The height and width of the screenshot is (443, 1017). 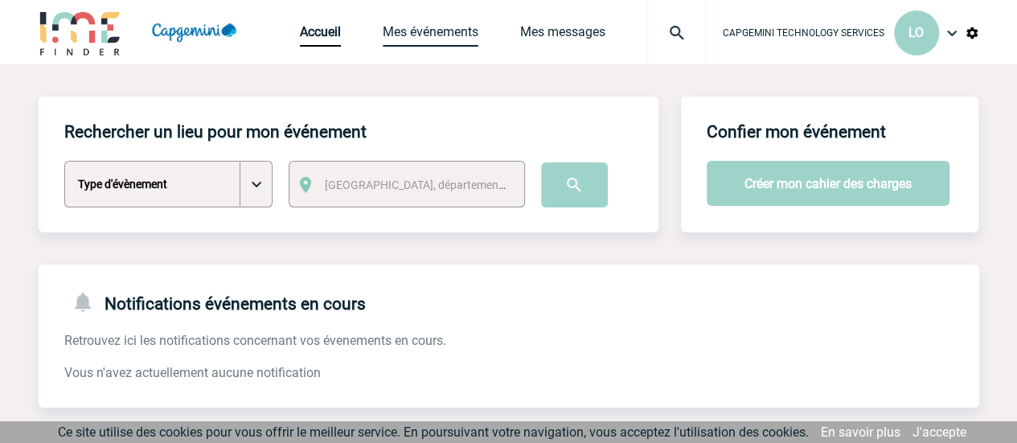 What do you see at coordinates (192, 372) in the screenshot?
I see `span: Vous n'avez actuellement aucune notification` at bounding box center [192, 372].